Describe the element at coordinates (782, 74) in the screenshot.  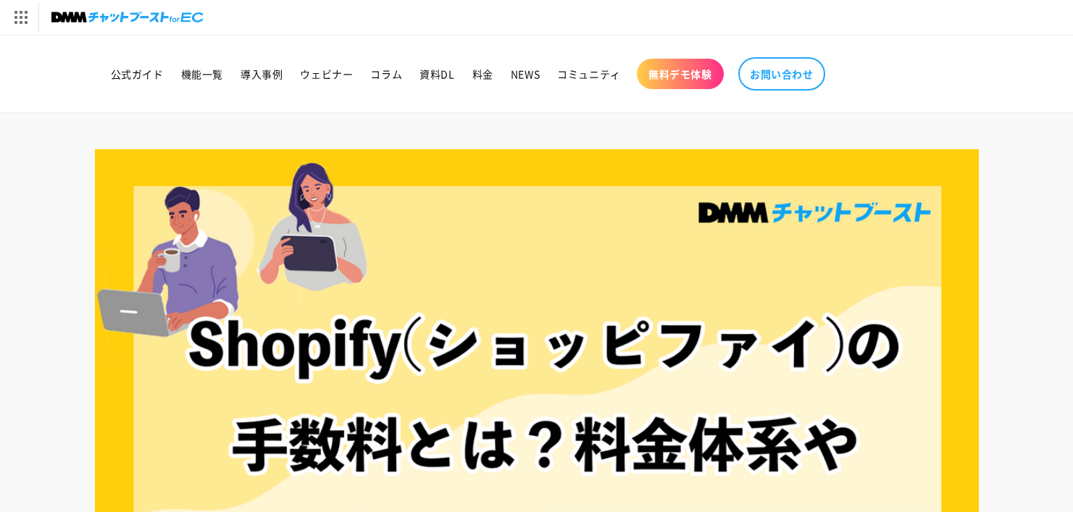
I see `span: お問い合わせ` at that location.